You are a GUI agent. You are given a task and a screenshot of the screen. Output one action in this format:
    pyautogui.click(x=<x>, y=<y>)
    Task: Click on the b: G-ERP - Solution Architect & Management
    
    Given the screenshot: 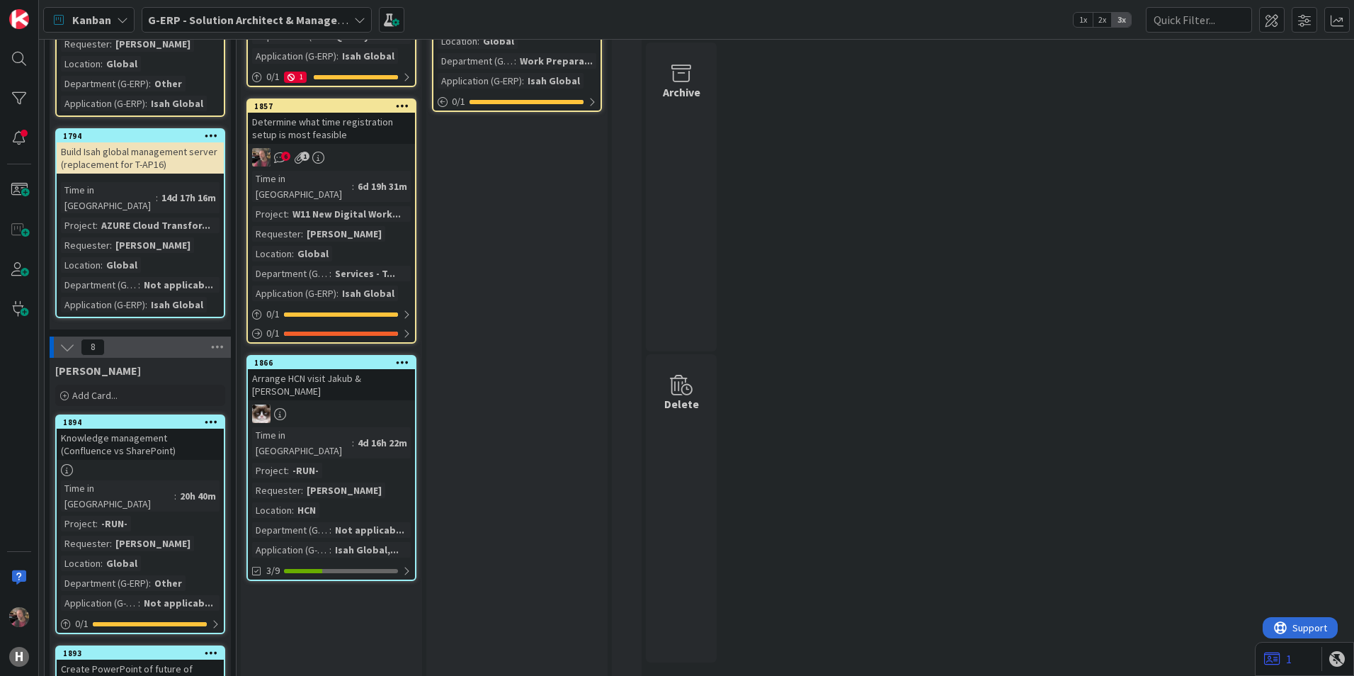 What is the action you would take?
    pyautogui.click(x=256, y=20)
    